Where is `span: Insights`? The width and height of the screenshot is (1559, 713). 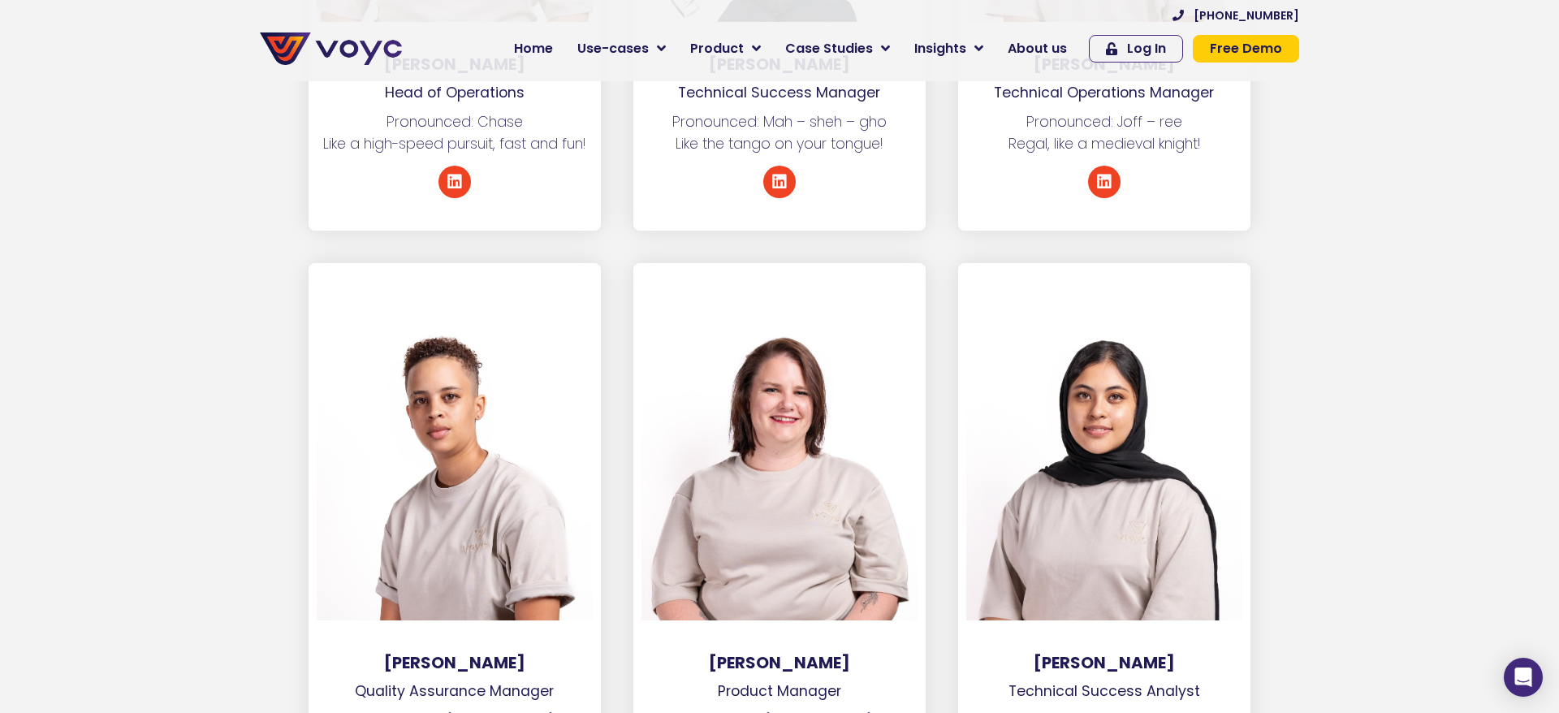 span: Insights is located at coordinates (940, 49).